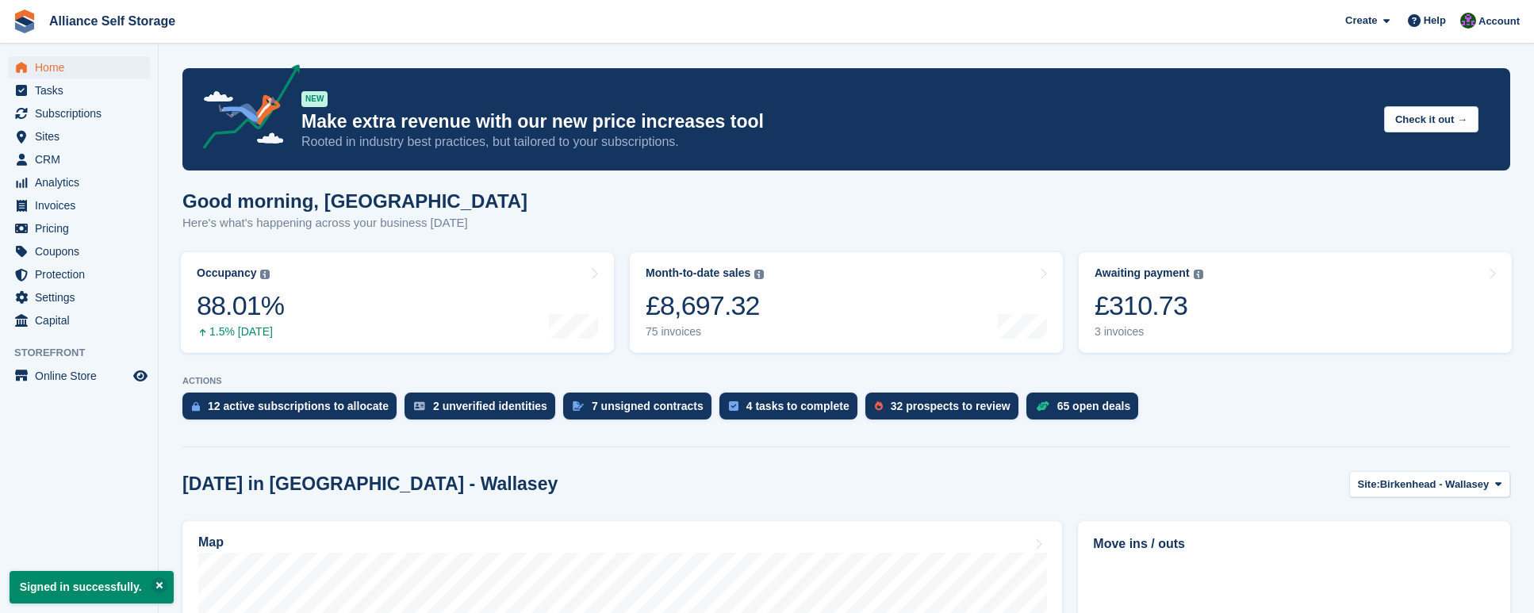 This screenshot has width=1534, height=613. Describe the element at coordinates (704, 305) in the screenshot. I see `div: £8,697.32` at that location.